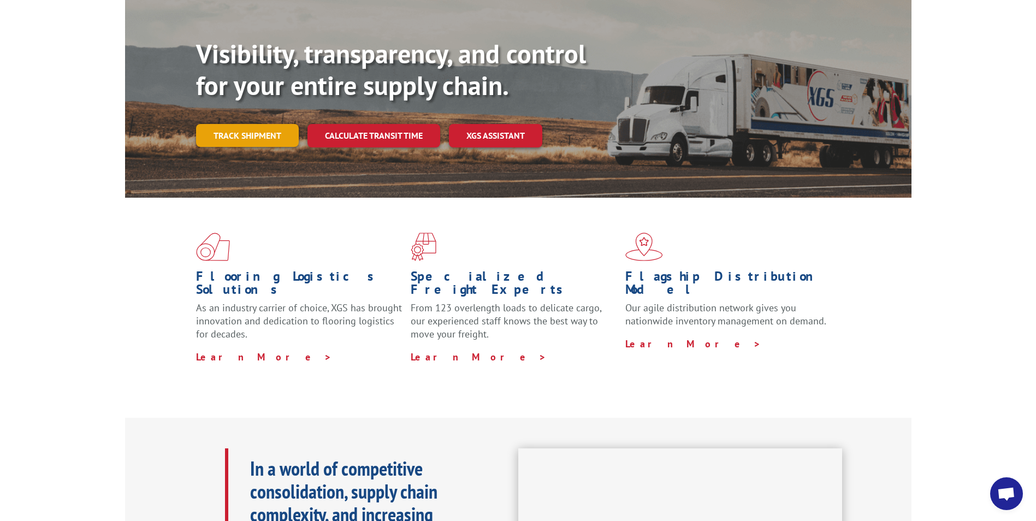  Describe the element at coordinates (391, 69) in the screenshot. I see `b: Visibility, transparency, and control for your entire supply chain.` at that location.